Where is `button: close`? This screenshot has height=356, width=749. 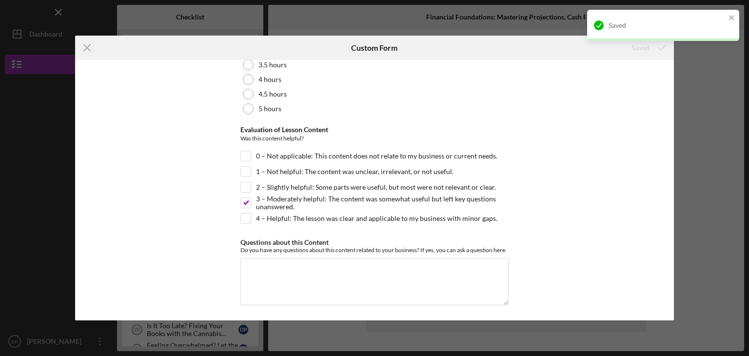 button: close is located at coordinates (732, 18).